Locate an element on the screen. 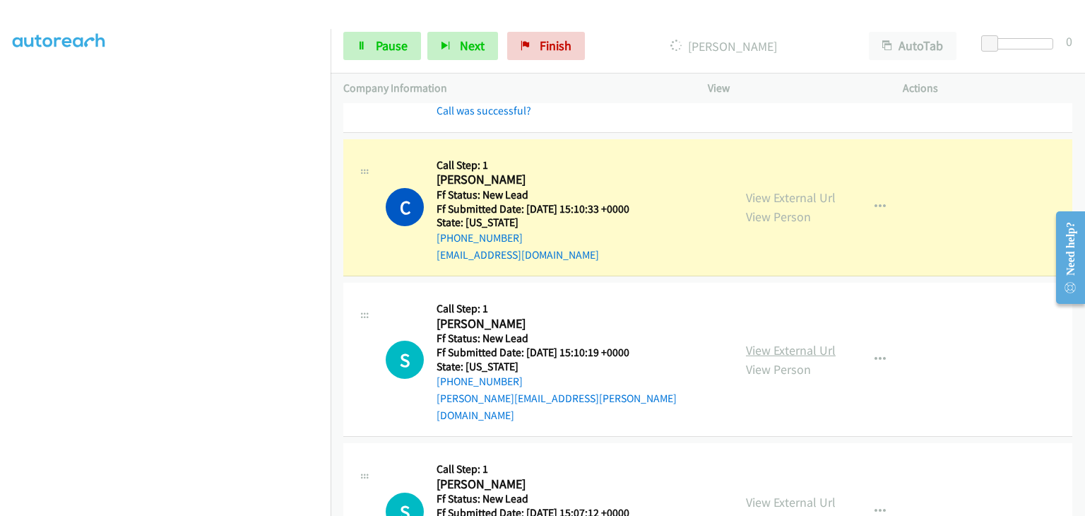 Image resolution: width=1085 pixels, height=516 pixels. span: Next is located at coordinates (472, 45).